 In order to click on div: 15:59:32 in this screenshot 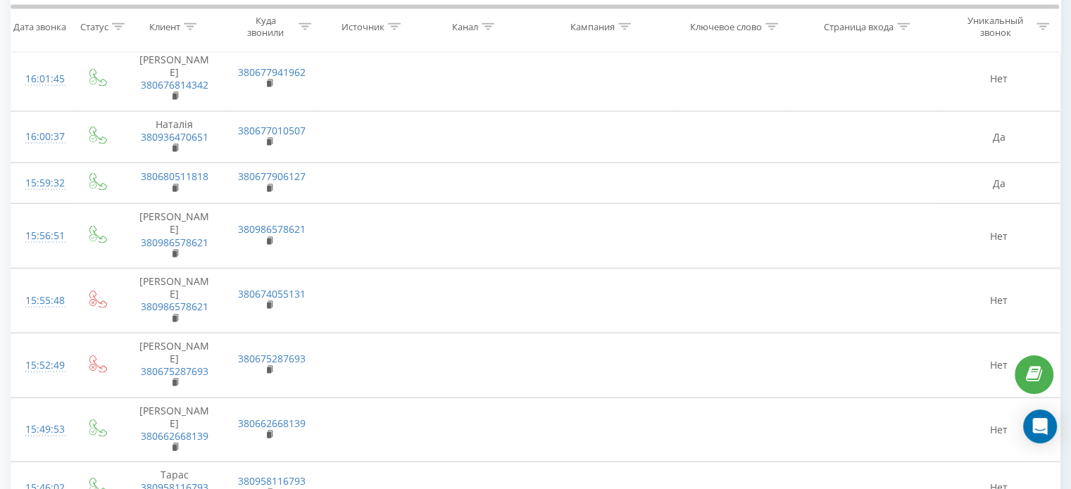, I will do `click(42, 183)`.